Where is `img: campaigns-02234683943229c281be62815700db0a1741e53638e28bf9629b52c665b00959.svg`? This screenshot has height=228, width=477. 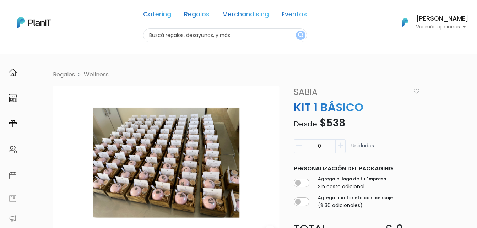 img: campaigns-02234683943229c281be62815700db0a1741e53638e28bf9629b52c665b00959.svg is located at coordinates (13, 124).